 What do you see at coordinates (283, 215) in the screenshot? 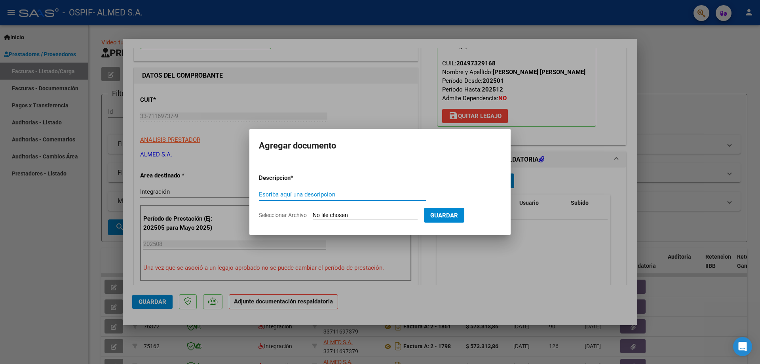
I see `span: Seleccionar Archivo` at bounding box center [283, 215].